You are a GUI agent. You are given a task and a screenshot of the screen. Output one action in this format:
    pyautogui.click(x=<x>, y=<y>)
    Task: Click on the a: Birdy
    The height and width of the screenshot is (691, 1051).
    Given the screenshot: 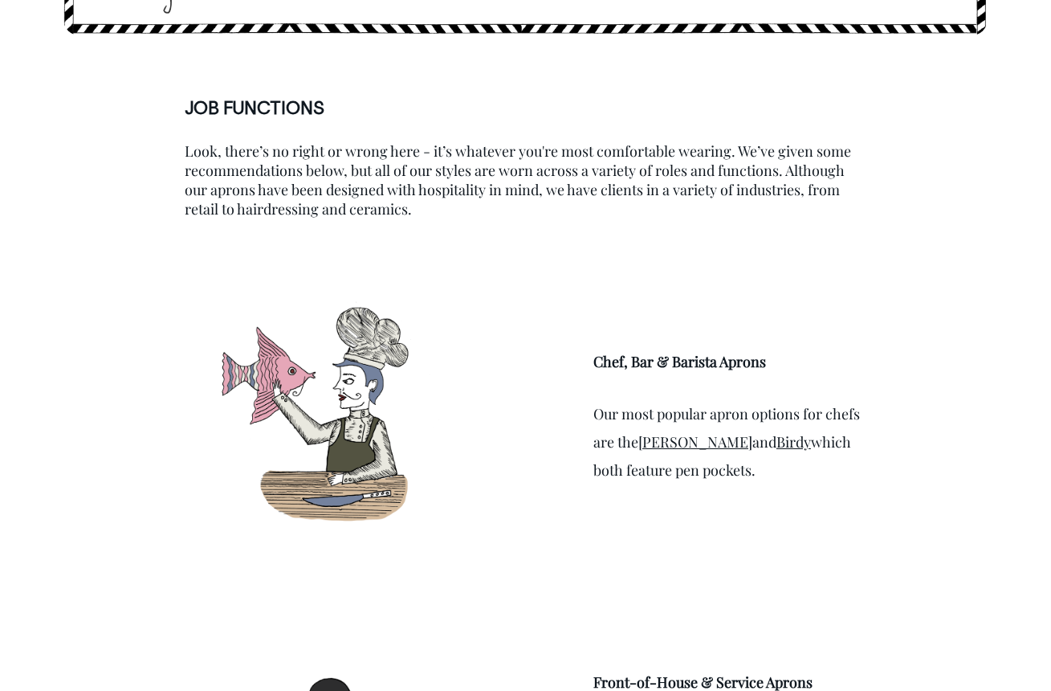 What is the action you would take?
    pyautogui.click(x=794, y=442)
    